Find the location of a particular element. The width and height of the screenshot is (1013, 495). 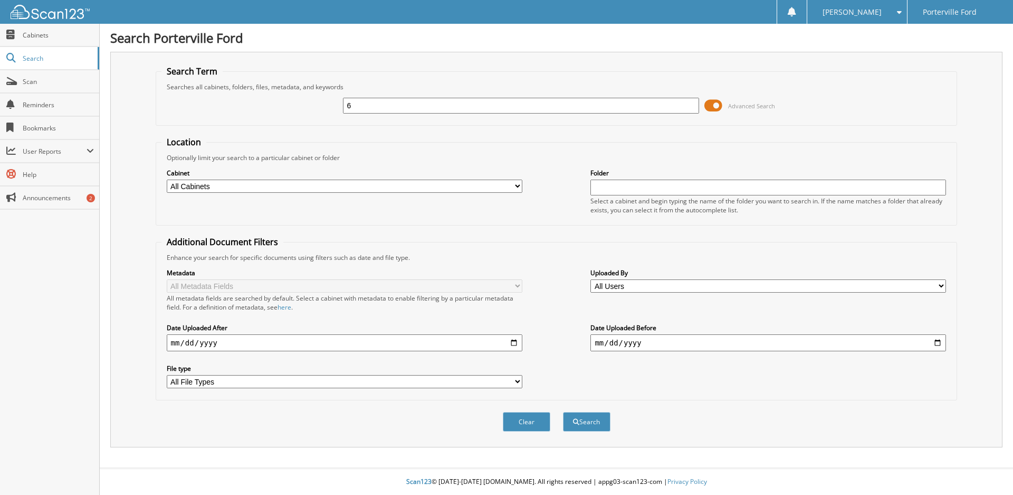

label: Date Uploaded After is located at coordinates (345, 327).